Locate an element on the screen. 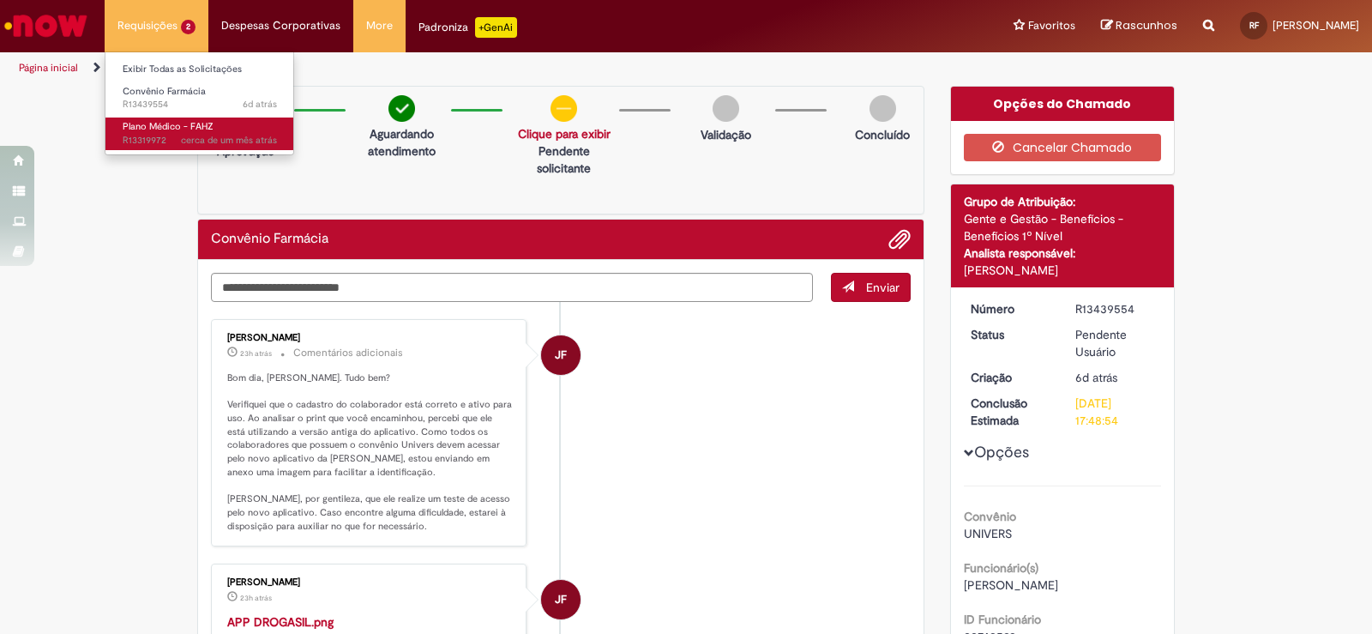 The image size is (1372, 634). span: More is located at coordinates (379, 26).